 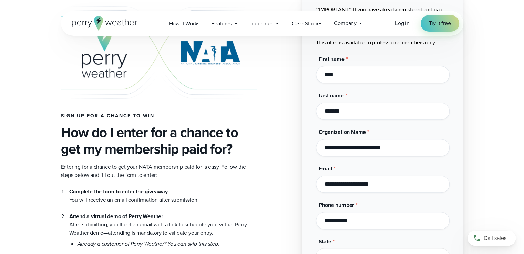 What do you see at coordinates (343, 132) in the screenshot?
I see `span: Organization Name` at bounding box center [343, 132].